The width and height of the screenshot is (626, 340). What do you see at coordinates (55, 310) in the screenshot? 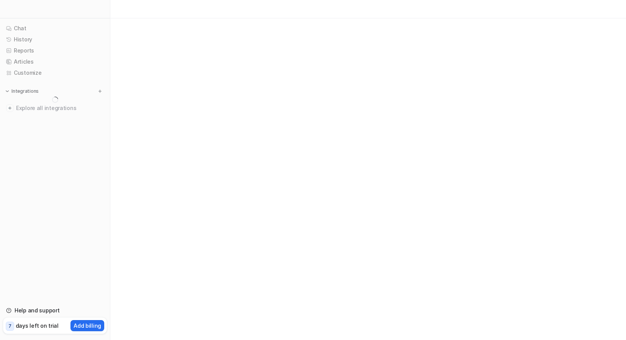
I see `a: Help and support` at bounding box center [55, 310].